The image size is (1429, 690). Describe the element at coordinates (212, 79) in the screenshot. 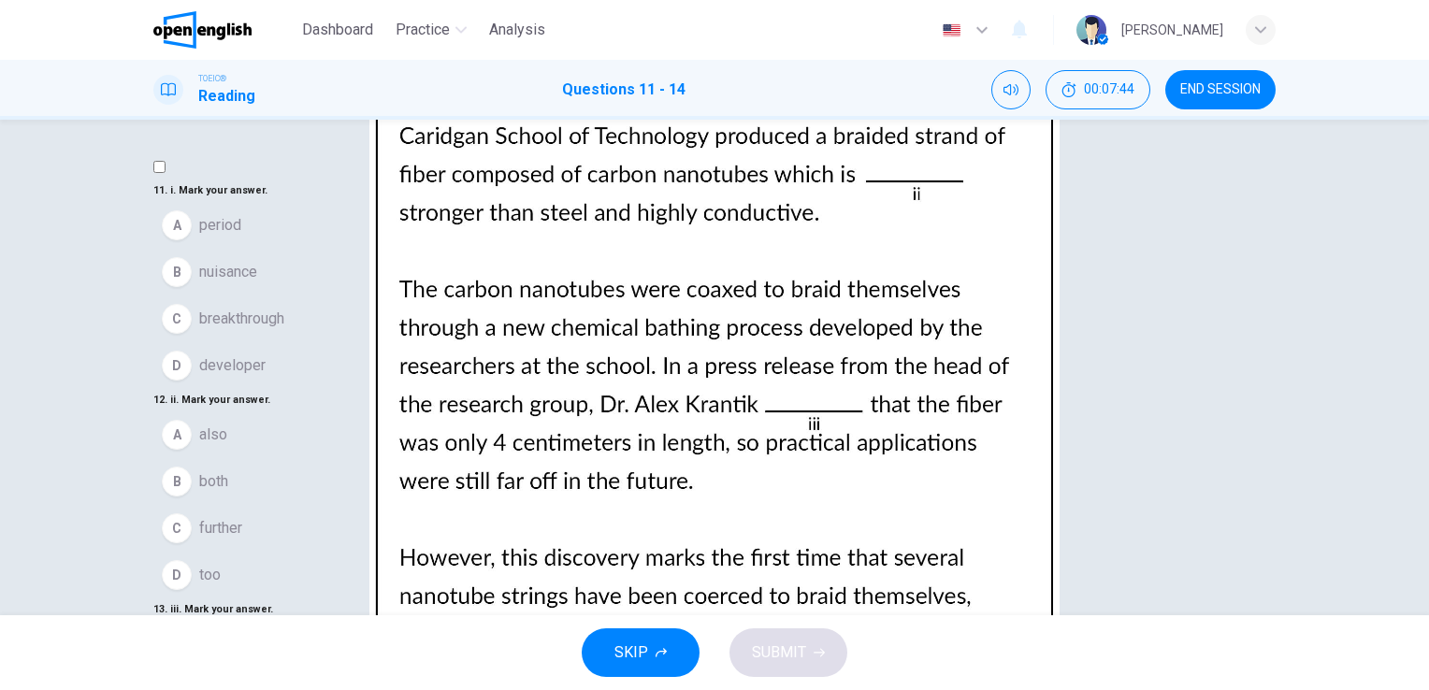

I see `span: TOEIC®` at that location.